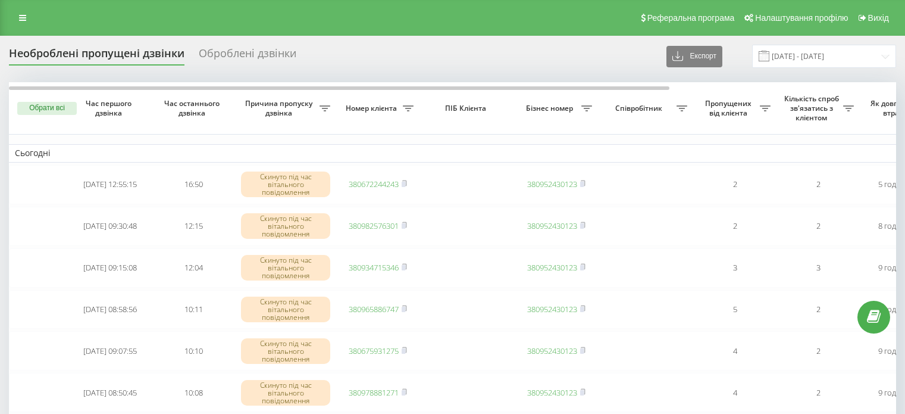 Image resolution: width=905 pixels, height=414 pixels. Describe the element at coordinates (641, 108) in the screenshot. I see `span: Співробітник` at that location.